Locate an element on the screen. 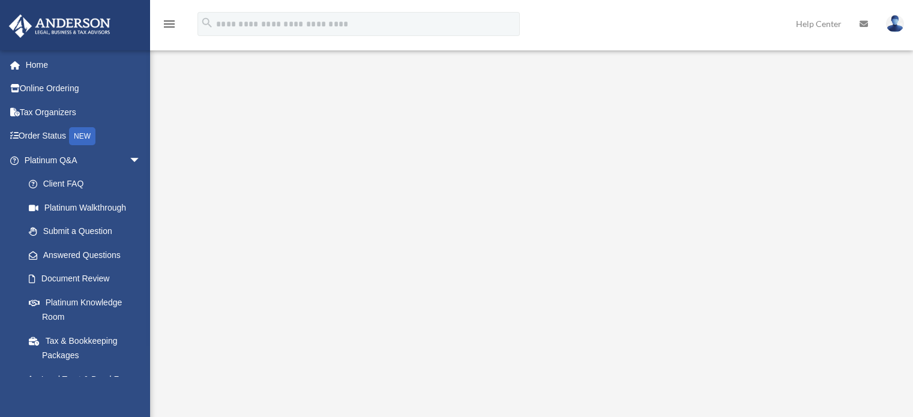 This screenshot has height=417, width=913. span: arrow_drop_down is located at coordinates (141, 160).